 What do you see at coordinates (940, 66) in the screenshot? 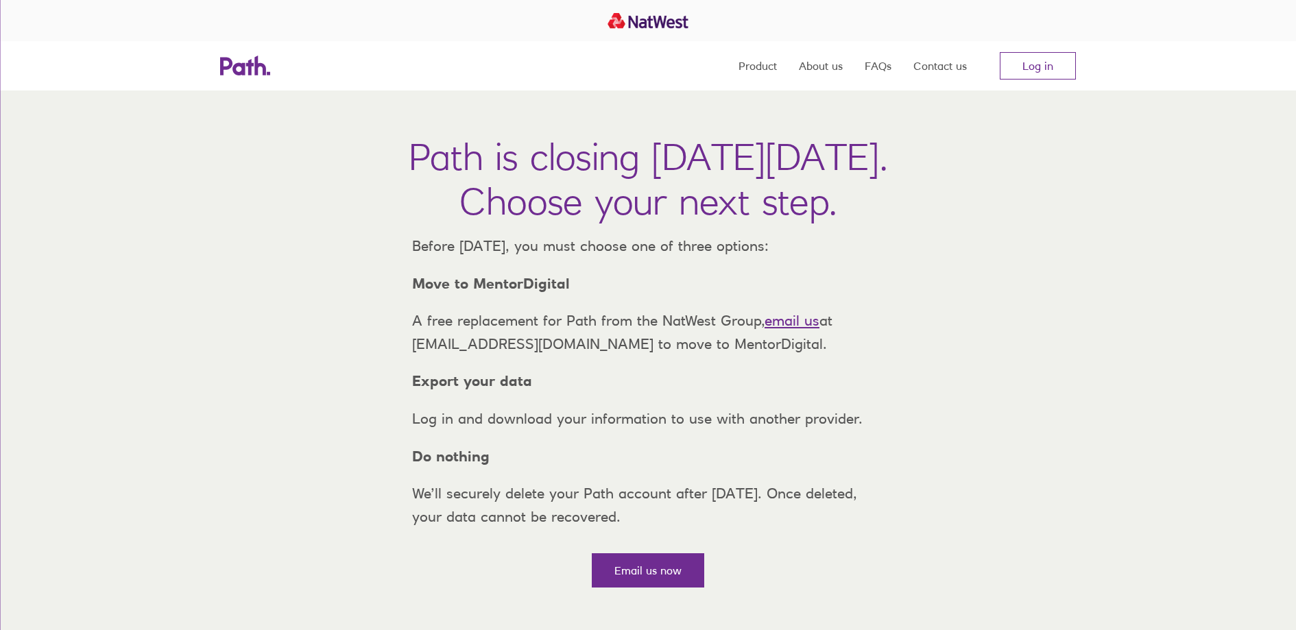
I see `a: Contact us` at bounding box center [940, 66].